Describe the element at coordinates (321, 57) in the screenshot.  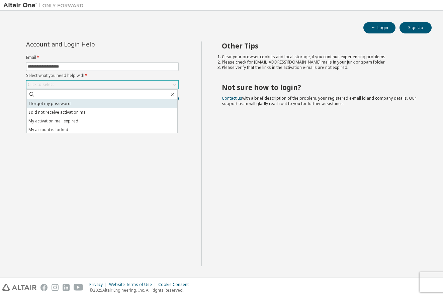
I see `li: Clear your browser cookies and local storage, if you continue experiencing problems.` at that location.